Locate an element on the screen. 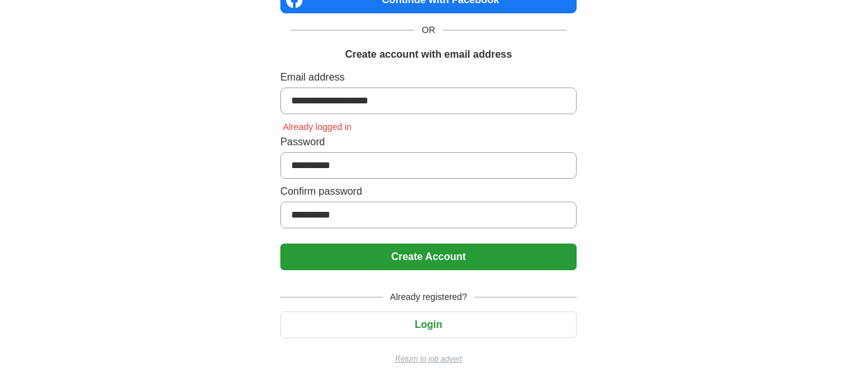 The width and height of the screenshot is (857, 385). p: Return to job advert is located at coordinates (428, 359).